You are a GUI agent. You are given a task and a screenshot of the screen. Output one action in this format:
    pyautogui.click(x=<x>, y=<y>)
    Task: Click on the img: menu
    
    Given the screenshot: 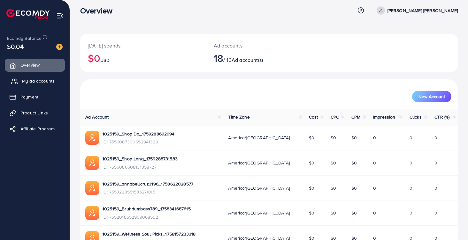 What is the action you would take?
    pyautogui.click(x=60, y=16)
    